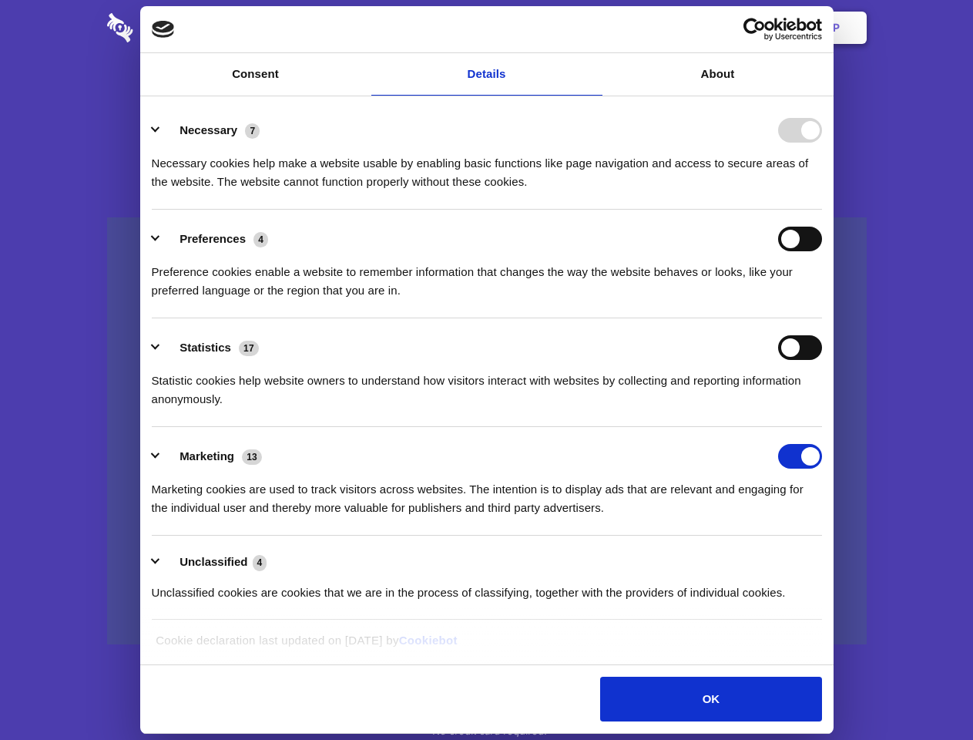 This screenshot has height=740, width=973. I want to click on div: Statistic cookies help website owners to understand how visitors interact with websites by collec..., so click(487, 384).